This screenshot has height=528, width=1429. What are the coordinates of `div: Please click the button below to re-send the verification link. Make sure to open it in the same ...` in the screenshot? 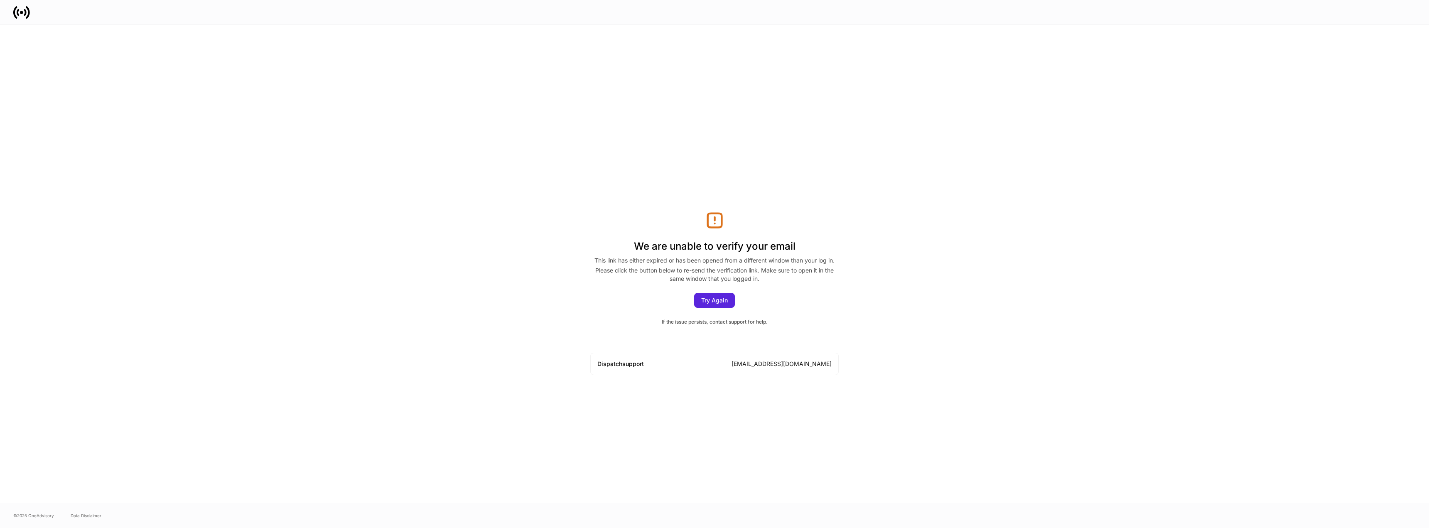 It's located at (715, 275).